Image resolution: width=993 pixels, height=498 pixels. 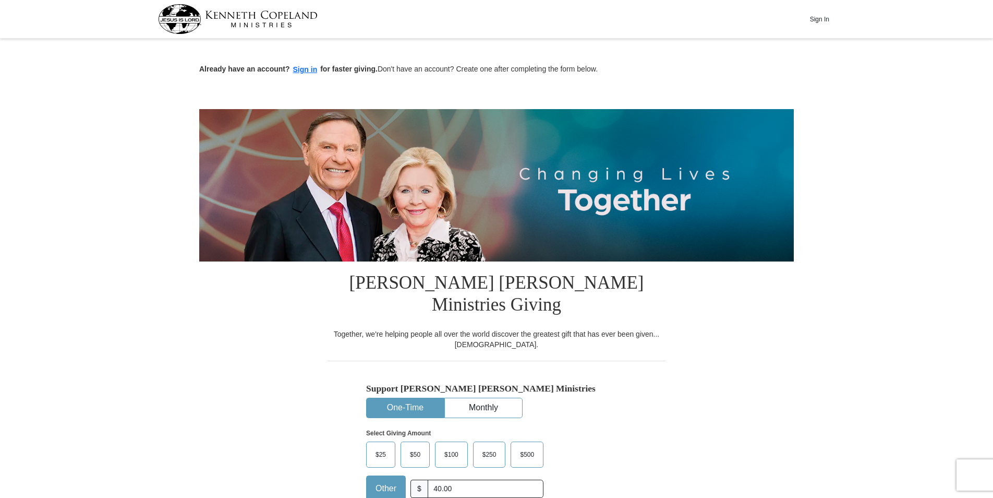 I want to click on button: Sign in, so click(x=305, y=69).